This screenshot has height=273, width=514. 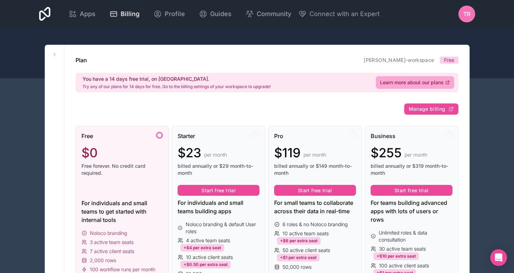 What do you see at coordinates (87, 14) in the screenshot?
I see `span: Apps` at bounding box center [87, 14].